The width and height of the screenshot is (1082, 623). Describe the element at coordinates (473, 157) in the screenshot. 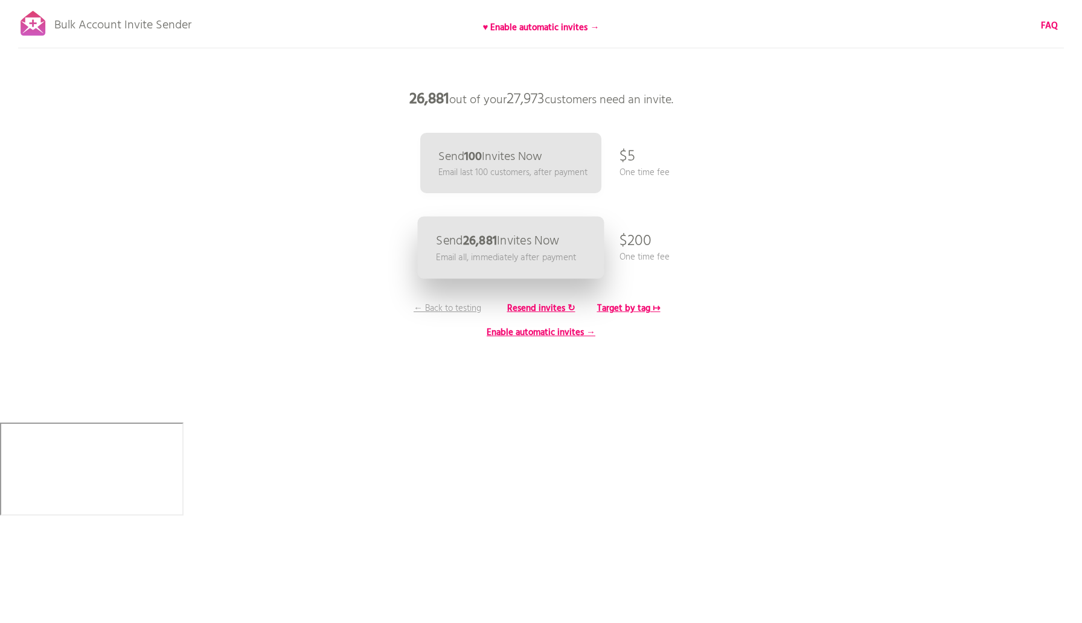

I see `b: 100` at that location.